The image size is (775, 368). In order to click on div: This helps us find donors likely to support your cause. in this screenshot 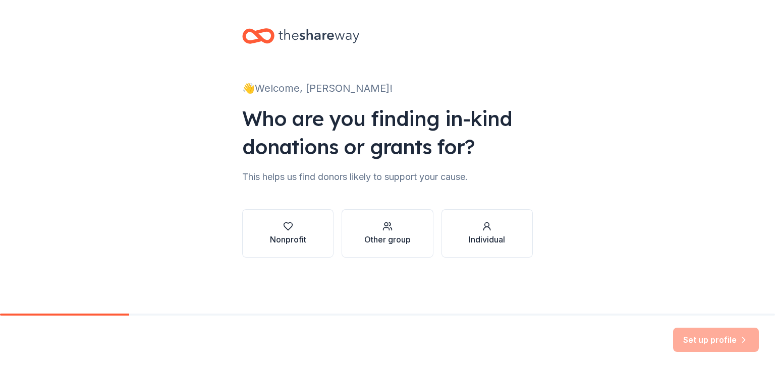, I will do `click(387, 177)`.